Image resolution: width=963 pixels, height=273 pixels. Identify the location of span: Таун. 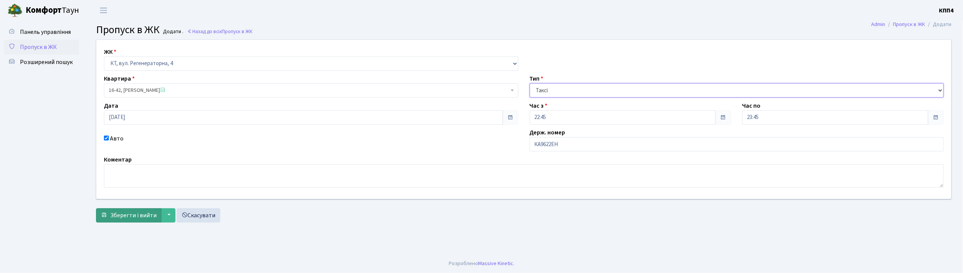
(52, 11).